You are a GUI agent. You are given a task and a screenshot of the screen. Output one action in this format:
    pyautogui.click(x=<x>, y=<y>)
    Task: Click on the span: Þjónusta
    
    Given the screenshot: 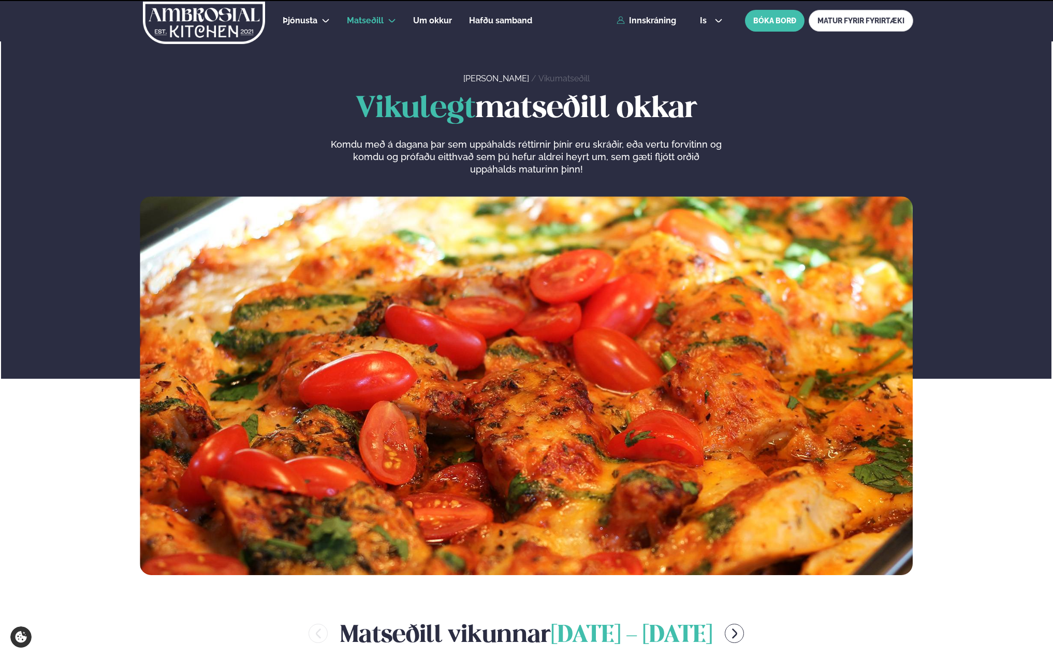 What is the action you would take?
    pyautogui.click(x=300, y=20)
    